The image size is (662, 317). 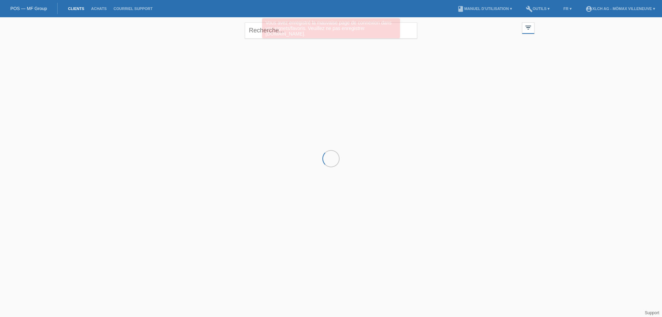 I want to click on a: FR ▾, so click(x=567, y=9).